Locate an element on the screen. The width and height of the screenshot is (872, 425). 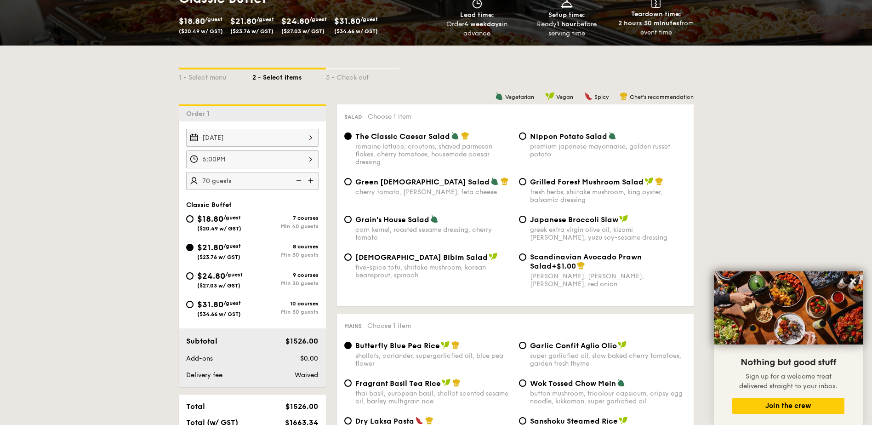
input: $18.80/guest($20.49 w/ GST)7 coursesMin 40 guests is located at coordinates (190, 219).